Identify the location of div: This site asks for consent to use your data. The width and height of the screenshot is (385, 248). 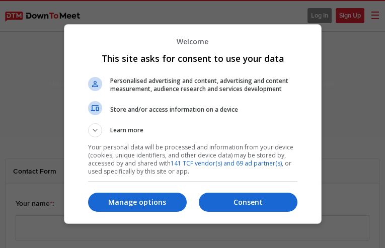
(193, 124).